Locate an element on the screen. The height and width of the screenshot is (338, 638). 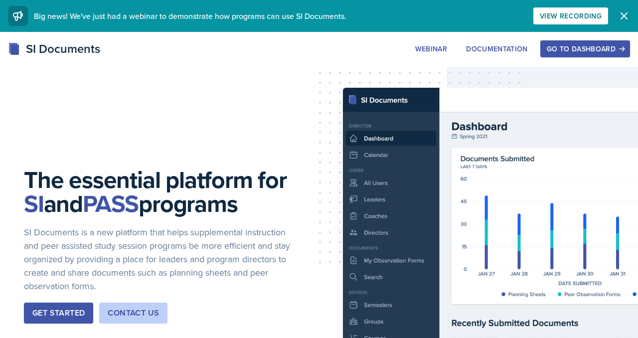
div: Webinar is located at coordinates (431, 49).